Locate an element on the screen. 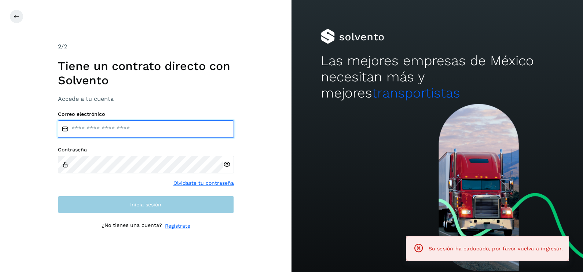 The image size is (583, 272). a: Olvidaste tu contraseña is located at coordinates (203, 183).